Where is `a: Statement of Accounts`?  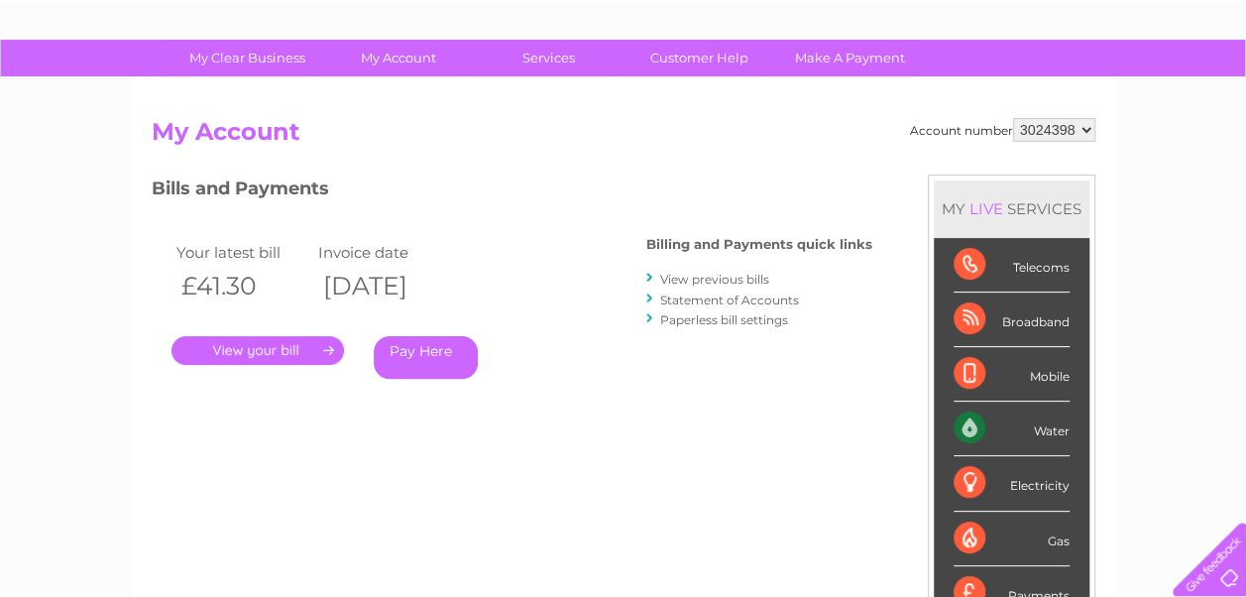
a: Statement of Accounts is located at coordinates (729, 299).